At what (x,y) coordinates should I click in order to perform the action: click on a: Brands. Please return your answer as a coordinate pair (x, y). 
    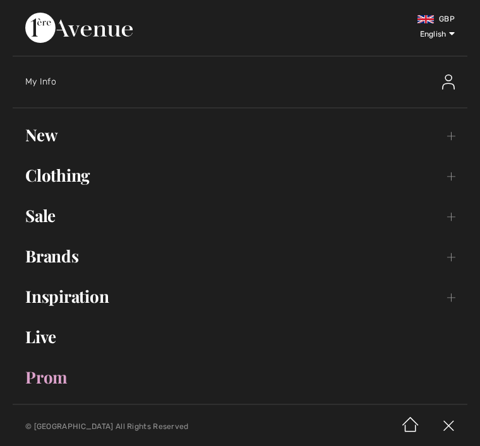
    Looking at the image, I should click on (240, 256).